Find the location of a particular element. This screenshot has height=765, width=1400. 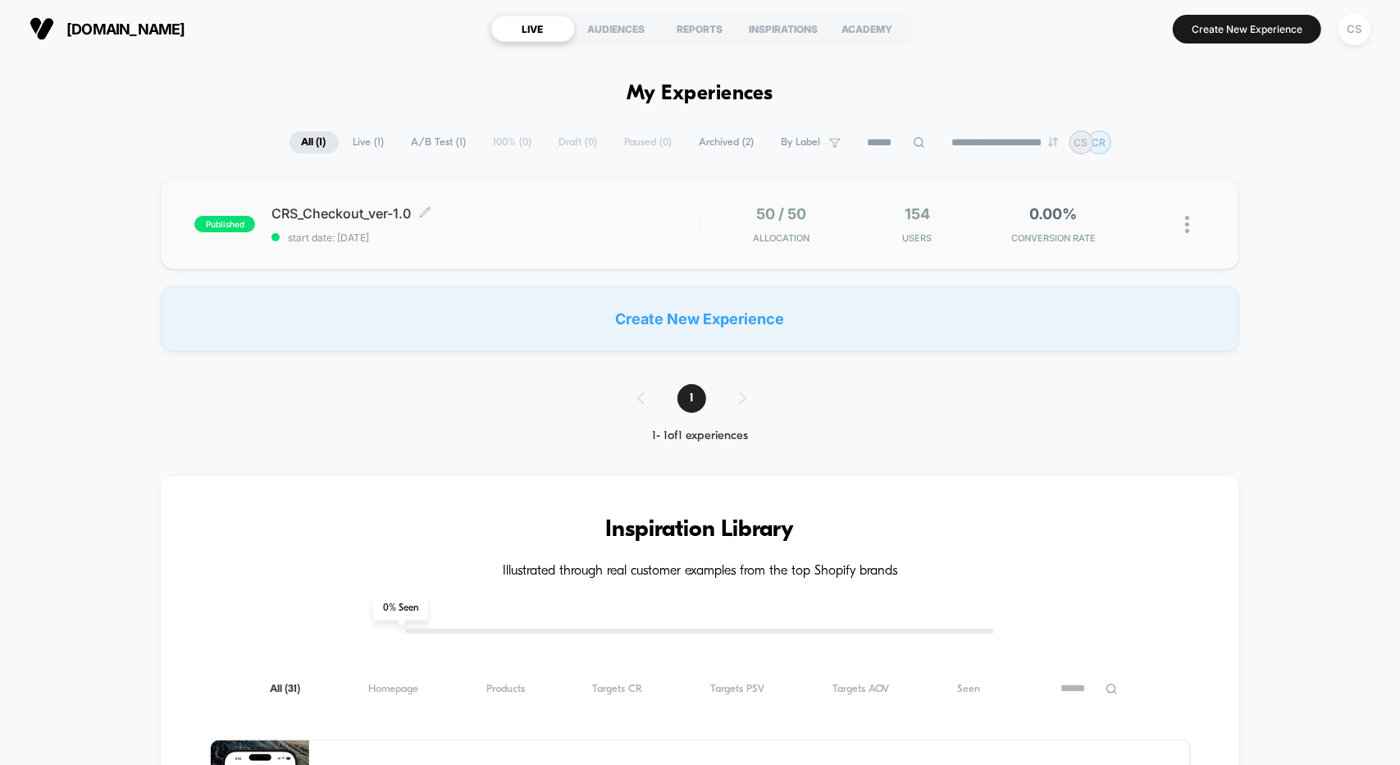

span: Seen is located at coordinates (969, 688).